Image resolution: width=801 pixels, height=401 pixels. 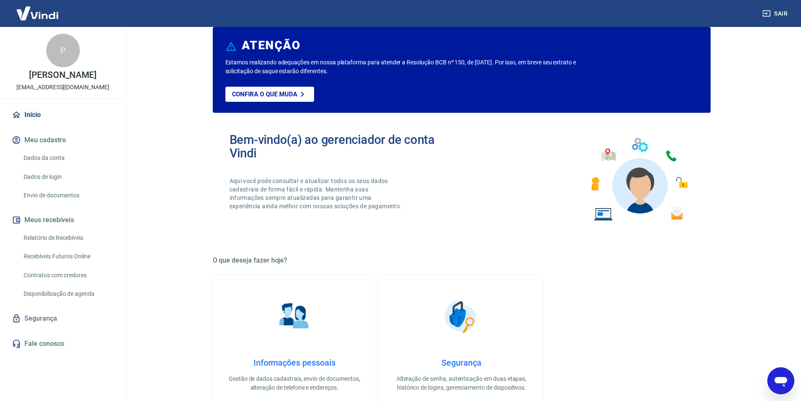 What do you see at coordinates (462, 260) in the screenshot?
I see `h5: O que deseja fazer hoje?` at bounding box center [462, 260].